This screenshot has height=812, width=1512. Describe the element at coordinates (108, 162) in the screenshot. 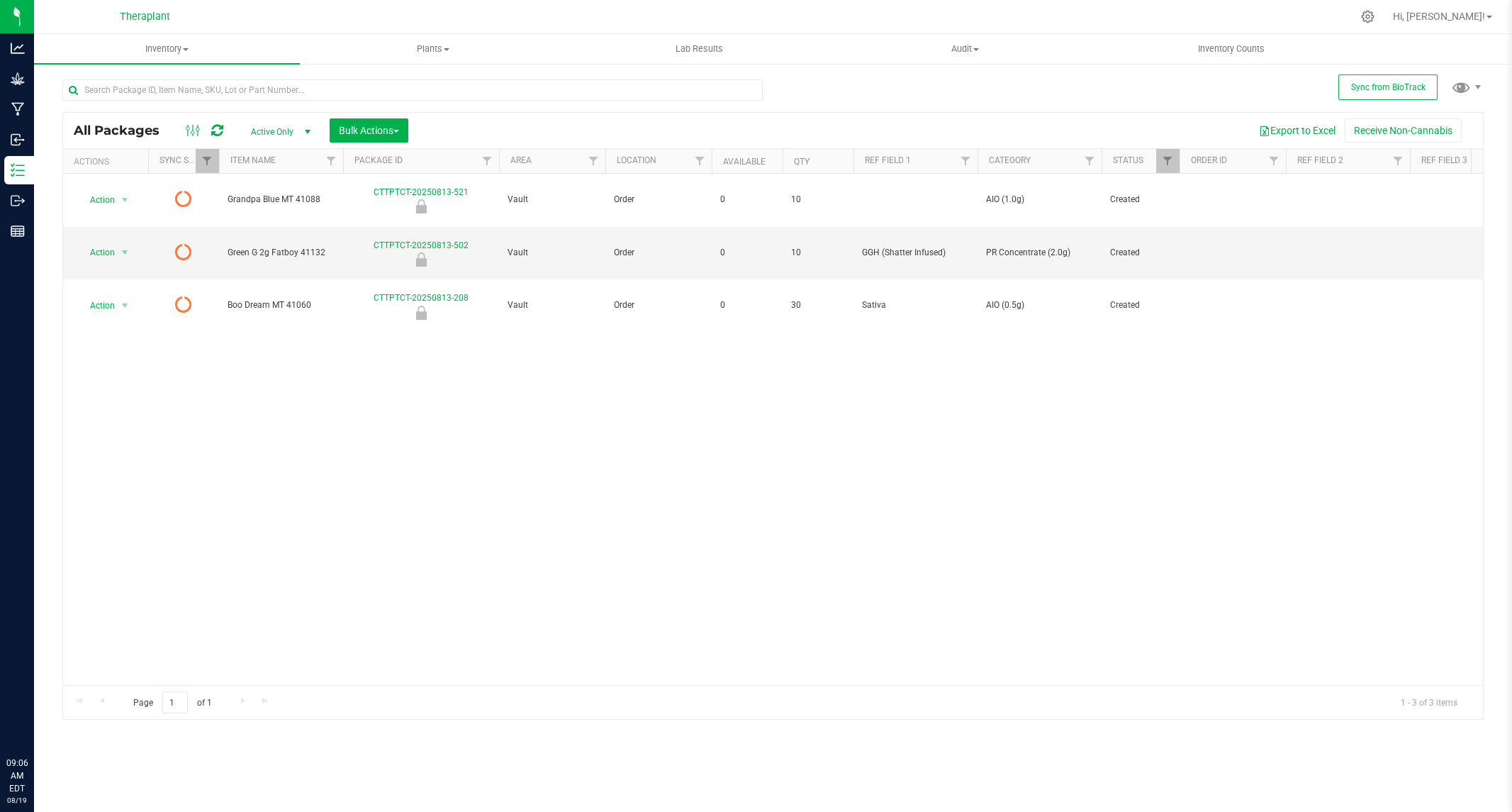

I see `div: Actions` at that location.